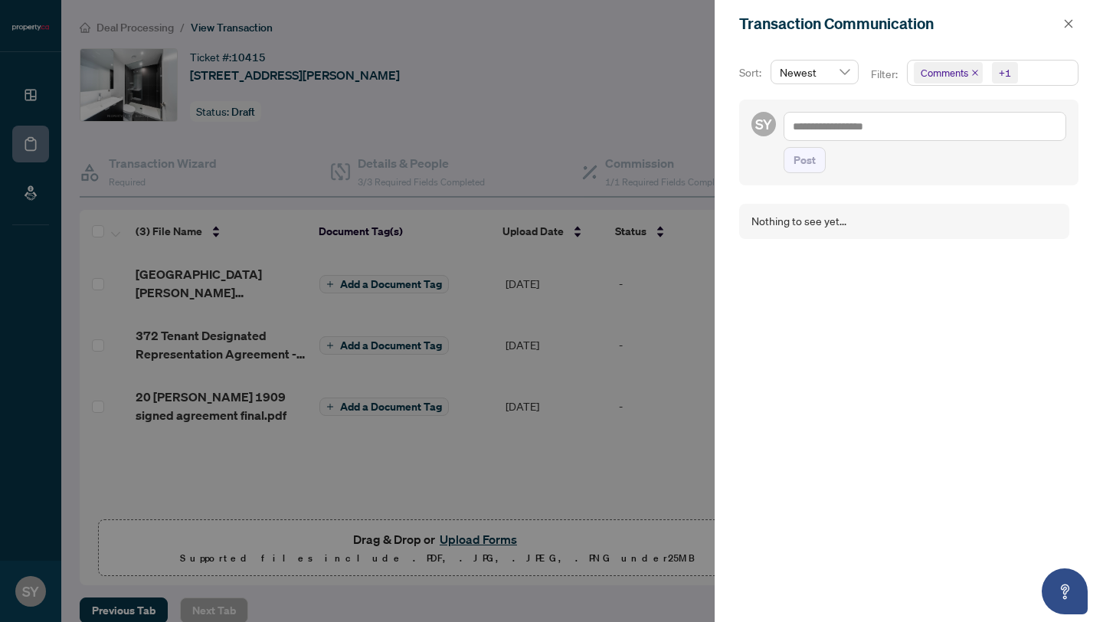  What do you see at coordinates (899, 24) in the screenshot?
I see `div: Transaction Communication` at bounding box center [899, 24].